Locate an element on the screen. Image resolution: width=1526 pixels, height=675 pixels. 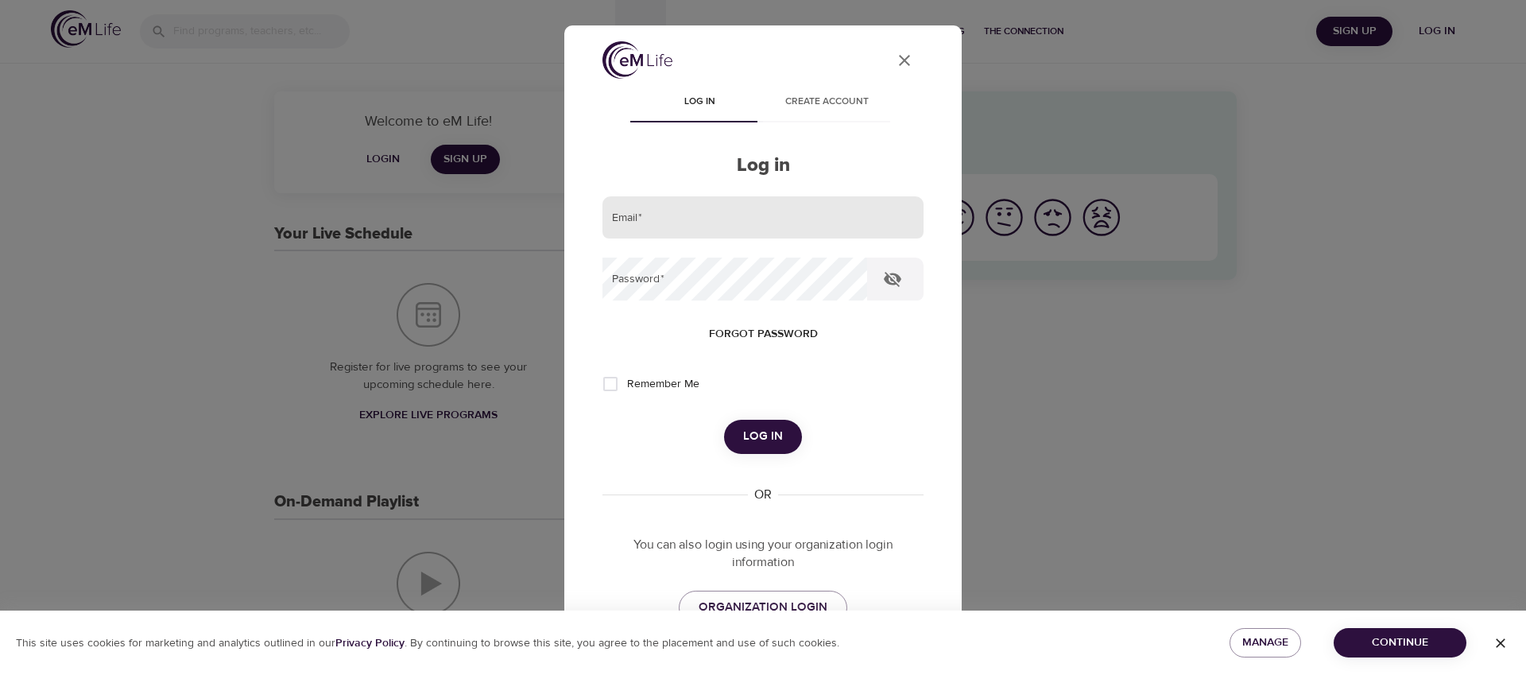
div: disabled tabs example is located at coordinates (763, 103).